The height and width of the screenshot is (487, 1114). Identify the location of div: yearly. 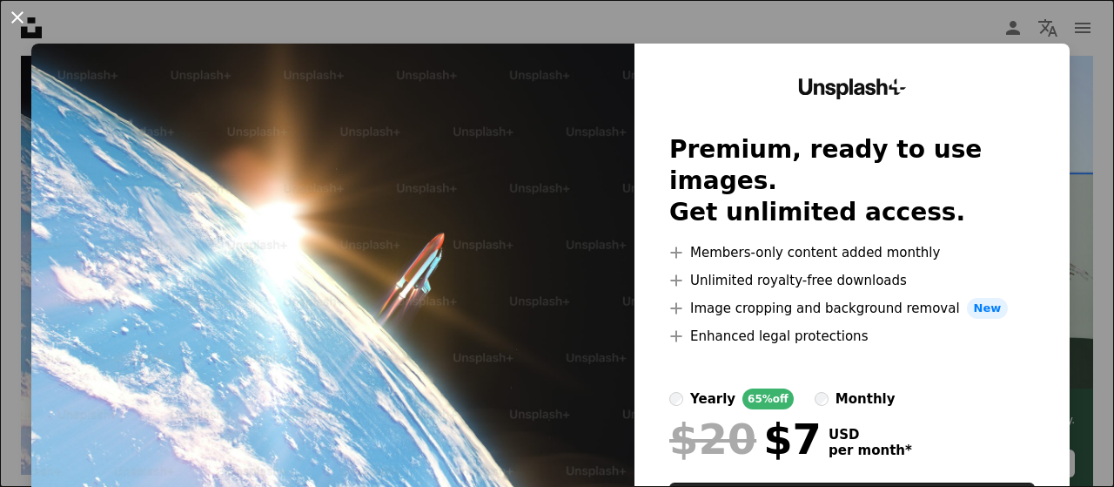
(713, 399).